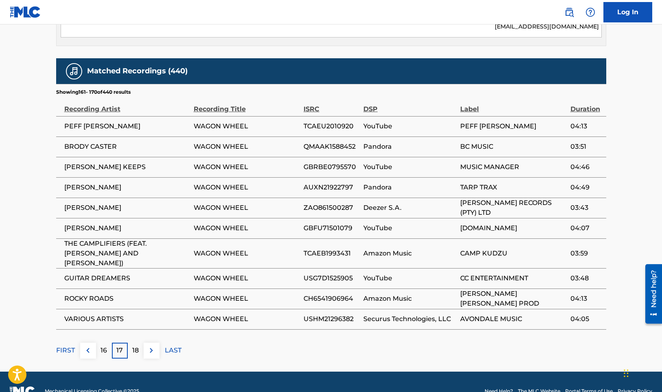 The height and width of the screenshot is (392, 662). What do you see at coordinates (587, 105) in the screenshot?
I see `div: Duration` at bounding box center [587, 105].